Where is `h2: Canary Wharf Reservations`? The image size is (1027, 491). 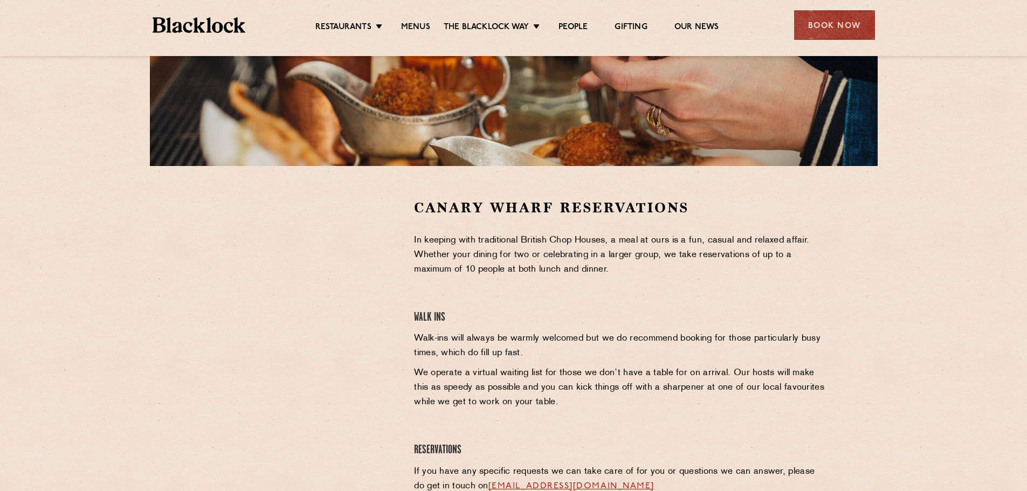 h2: Canary Wharf Reservations is located at coordinates (620, 207).